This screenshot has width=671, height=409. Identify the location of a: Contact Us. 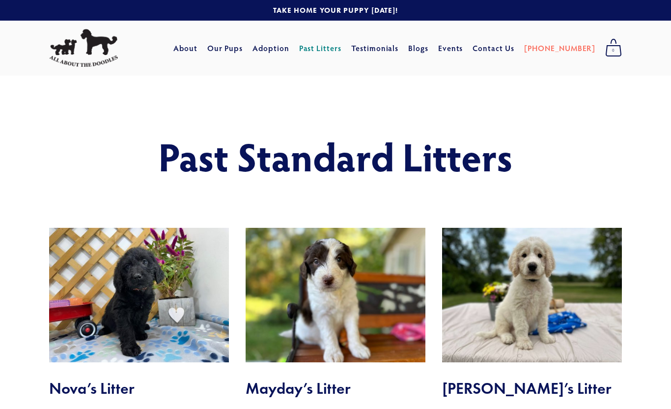
(493, 48).